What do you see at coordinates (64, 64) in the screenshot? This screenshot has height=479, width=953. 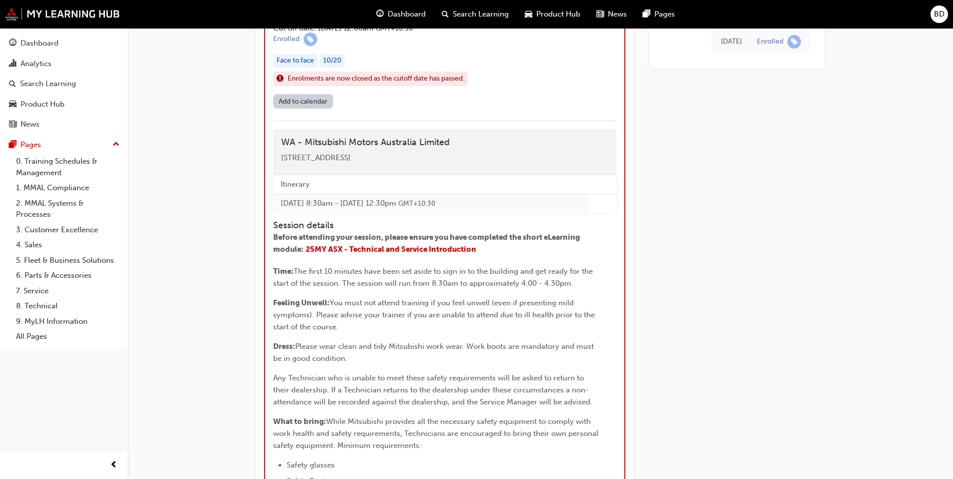 I see `a: Analytics` at bounding box center [64, 64].